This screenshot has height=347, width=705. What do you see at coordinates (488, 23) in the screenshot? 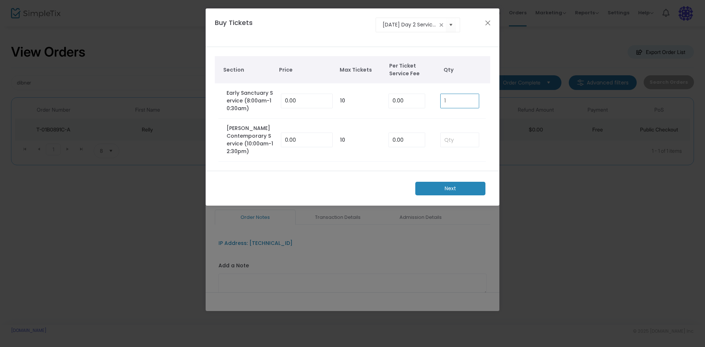
I see `button: Close` at bounding box center [488, 23].